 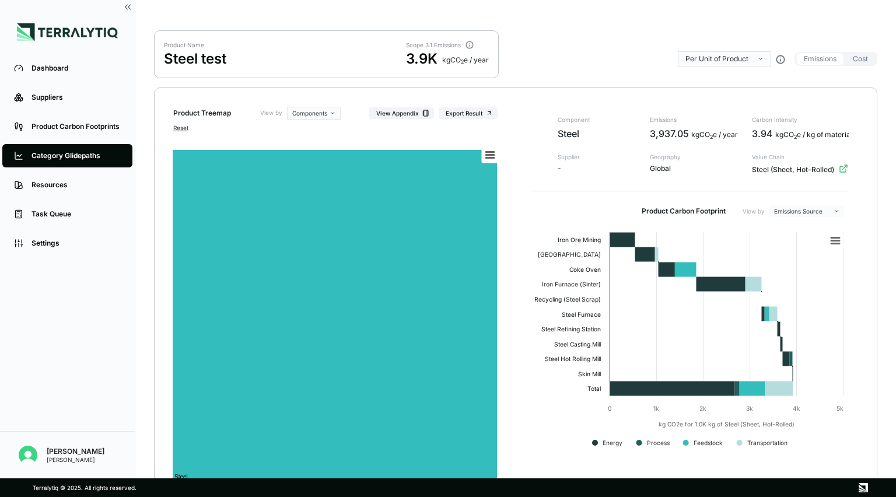 I want to click on button: Components, so click(x=314, y=113).